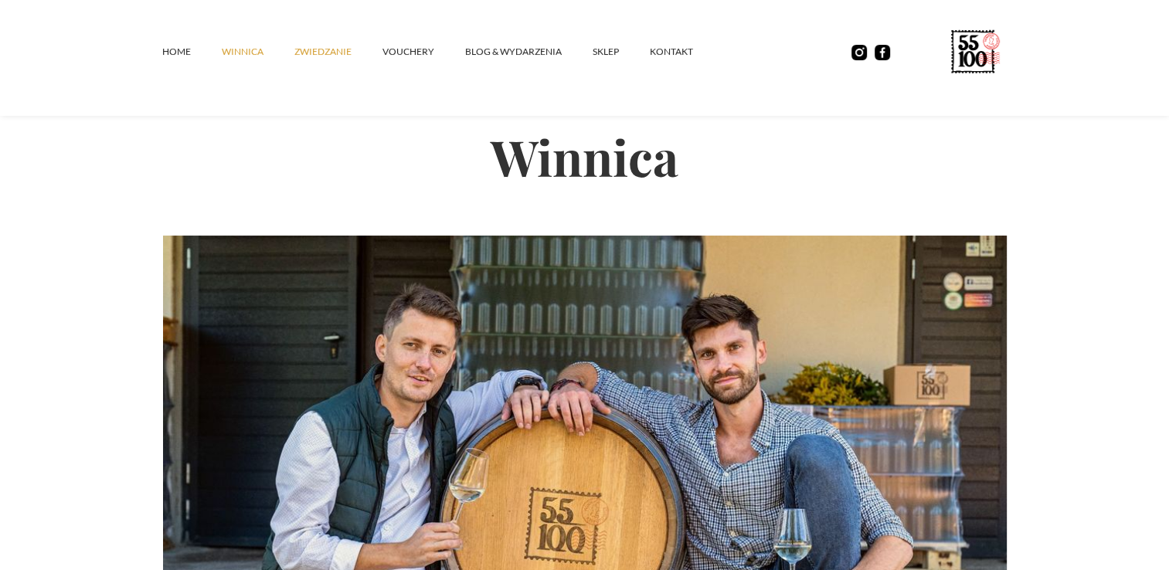  Describe the element at coordinates (687, 52) in the screenshot. I see `a: kontakt` at that location.